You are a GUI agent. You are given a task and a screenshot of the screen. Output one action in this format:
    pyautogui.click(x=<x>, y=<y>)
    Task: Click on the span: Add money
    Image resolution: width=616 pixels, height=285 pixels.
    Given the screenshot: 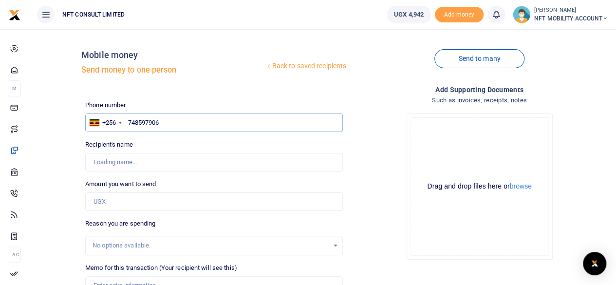 What is the action you would take?
    pyautogui.click(x=459, y=15)
    